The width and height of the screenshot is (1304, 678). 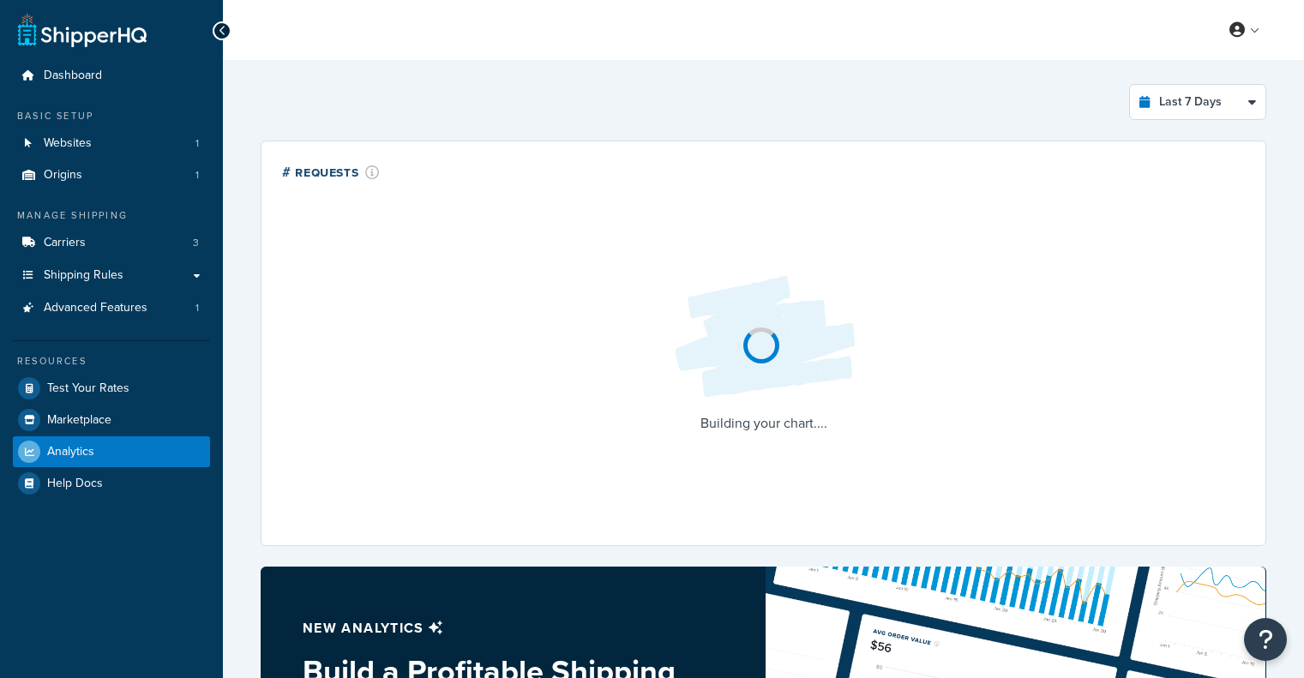 I want to click on li: Shipping Rules, so click(x=111, y=275).